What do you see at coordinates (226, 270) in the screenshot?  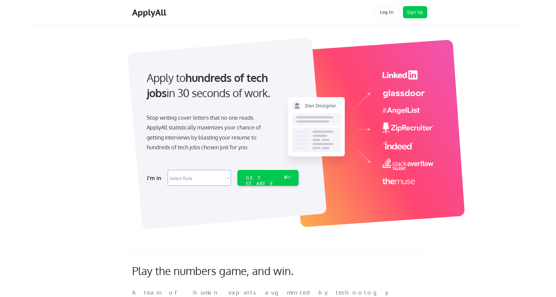 I see `div: Play the numbers game, and win.` at bounding box center [226, 270].